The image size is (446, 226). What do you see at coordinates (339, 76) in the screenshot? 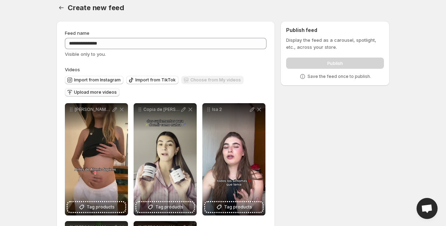
I see `p: Save the feed once to publish.` at bounding box center [339, 76].